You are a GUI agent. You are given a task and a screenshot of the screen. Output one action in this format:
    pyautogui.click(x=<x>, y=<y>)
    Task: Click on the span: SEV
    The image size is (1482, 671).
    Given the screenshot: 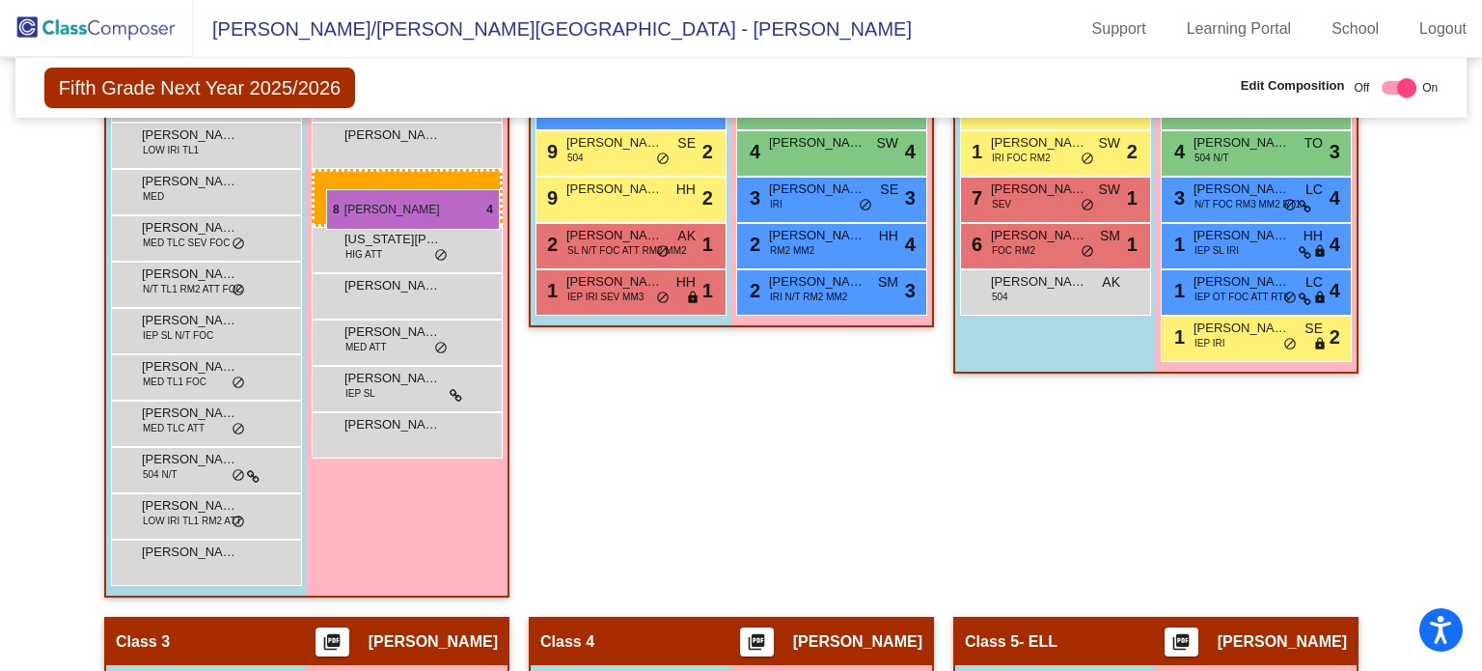 What is the action you would take?
    pyautogui.click(x=1002, y=204)
    